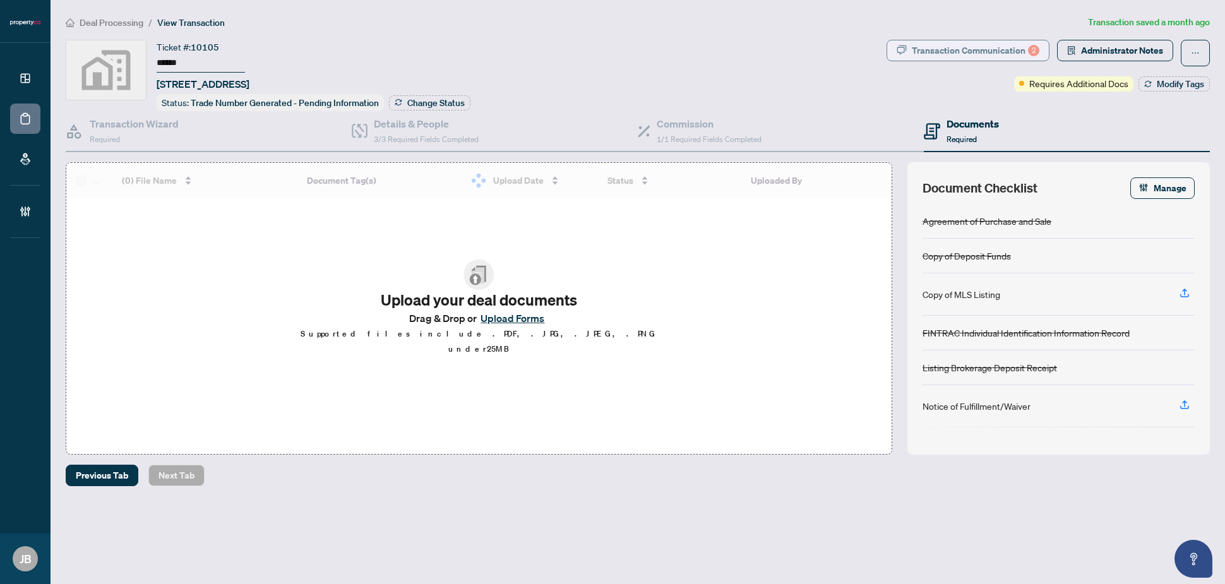 The image size is (1225, 584). I want to click on span: Requires Additional Docs, so click(1078, 83).